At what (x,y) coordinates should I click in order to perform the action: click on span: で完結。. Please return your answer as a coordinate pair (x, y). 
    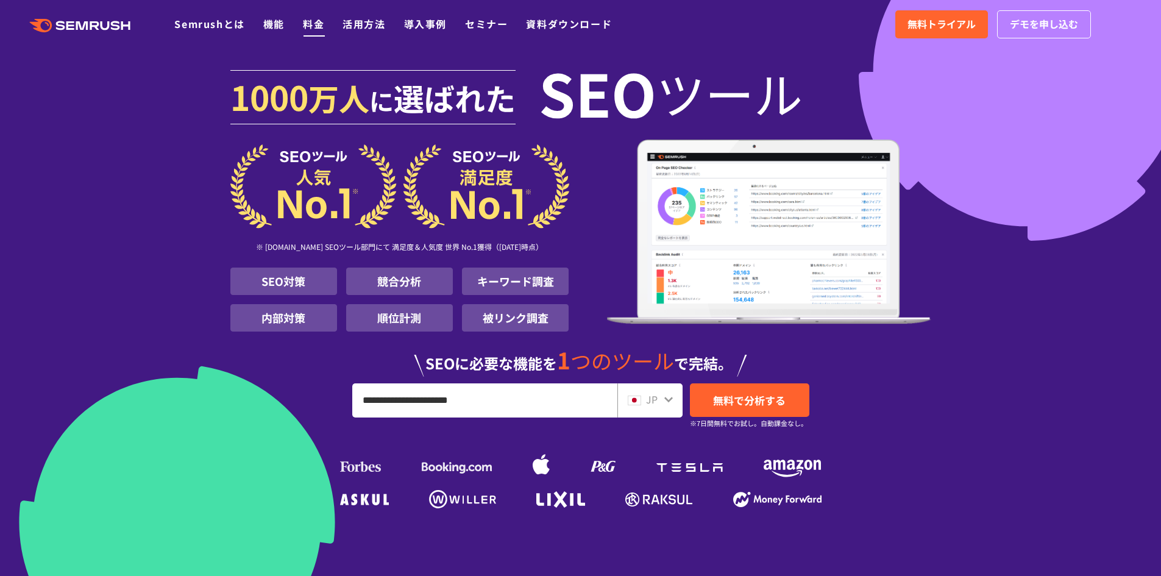
    Looking at the image, I should click on (704, 363).